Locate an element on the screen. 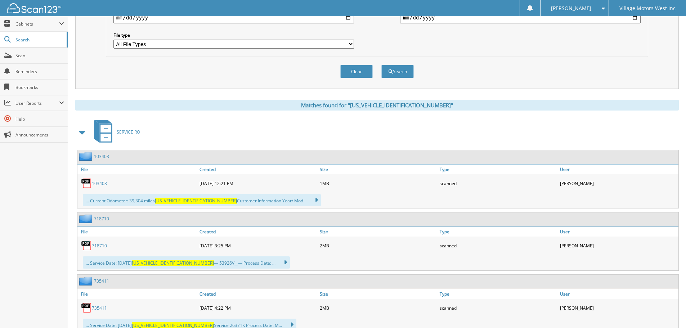  label: File type is located at coordinates (234, 35).